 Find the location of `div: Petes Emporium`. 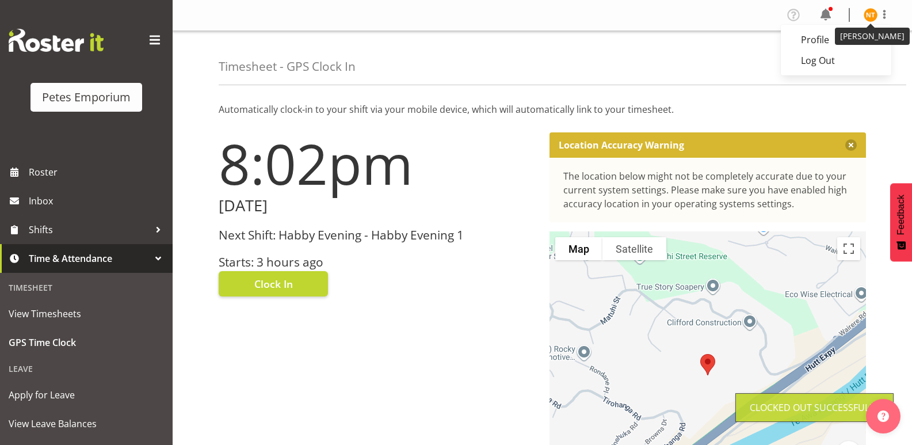

div: Petes Emporium is located at coordinates (86, 97).